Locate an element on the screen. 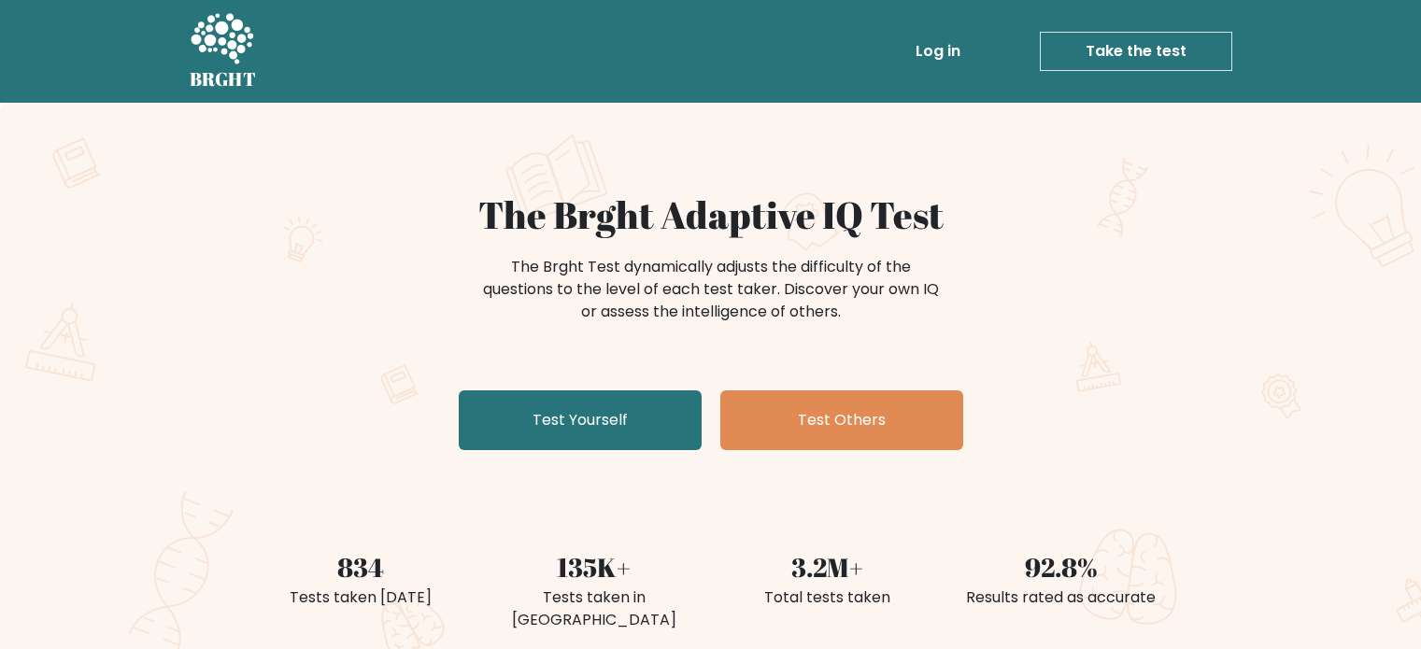 This screenshot has height=649, width=1421. a: Take the test is located at coordinates (1136, 51).